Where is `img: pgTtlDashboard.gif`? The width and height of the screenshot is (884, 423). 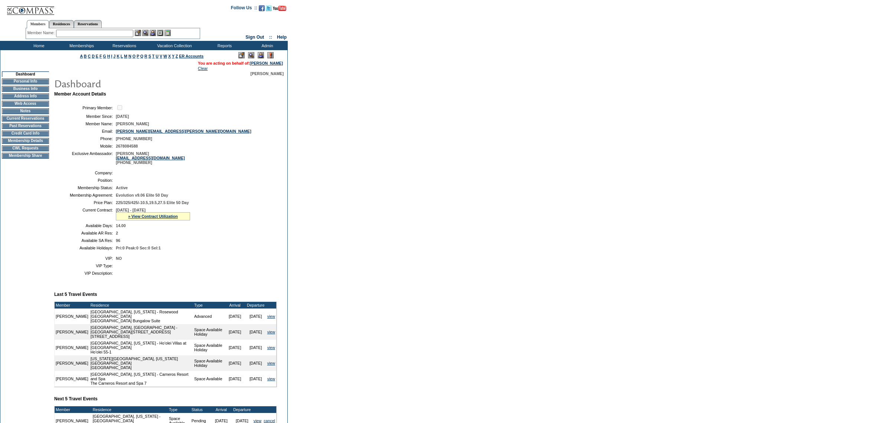 img: pgTtlDashboard.gif is located at coordinates (128, 83).